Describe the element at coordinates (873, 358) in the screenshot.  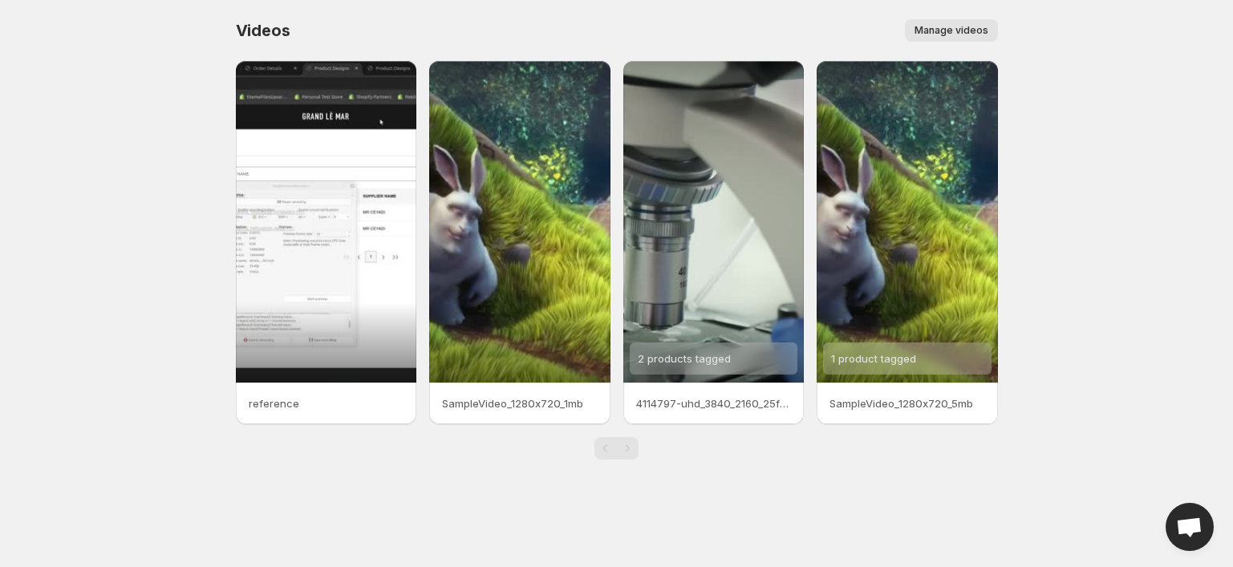
I see `span: 1 product tagged` at that location.